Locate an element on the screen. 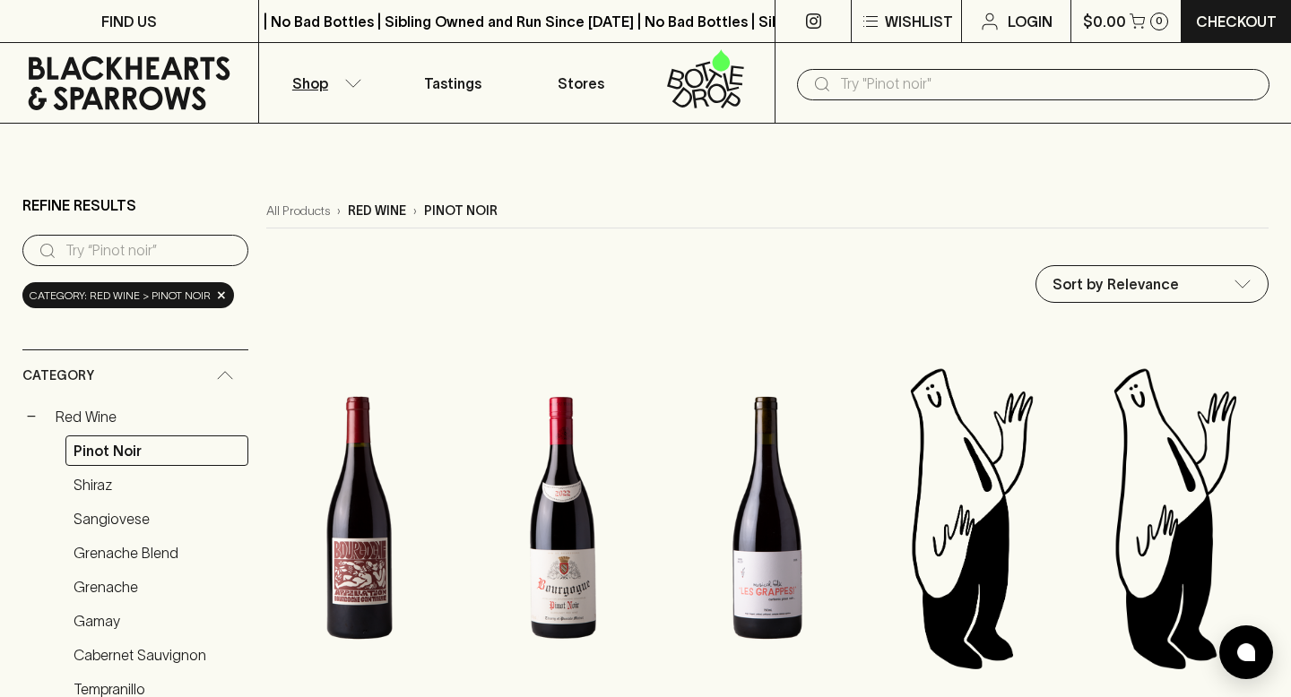 Image resolution: width=1291 pixels, height=697 pixels. a: Red Wine is located at coordinates (148, 417).